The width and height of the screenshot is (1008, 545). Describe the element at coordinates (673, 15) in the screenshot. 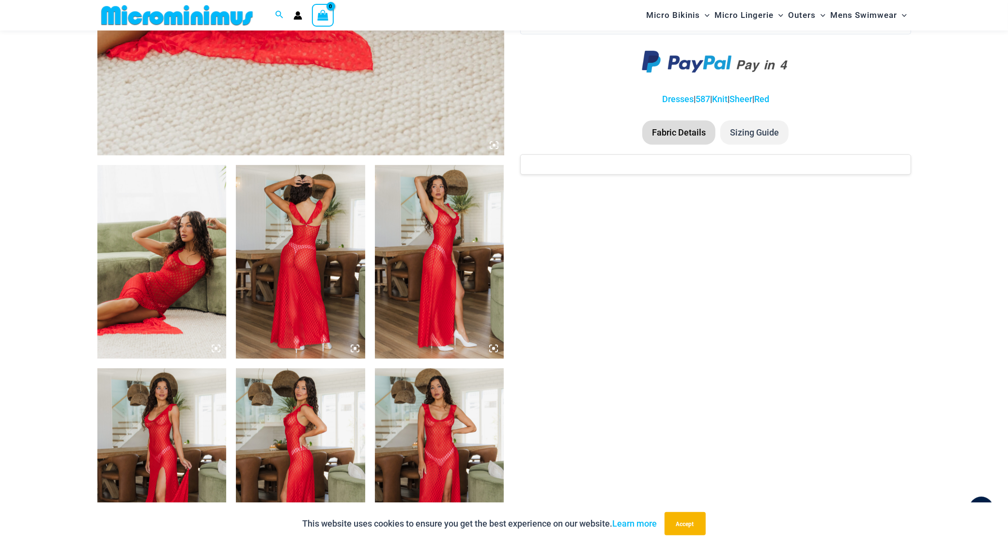

I see `span: Micro Bikinis` at that location.